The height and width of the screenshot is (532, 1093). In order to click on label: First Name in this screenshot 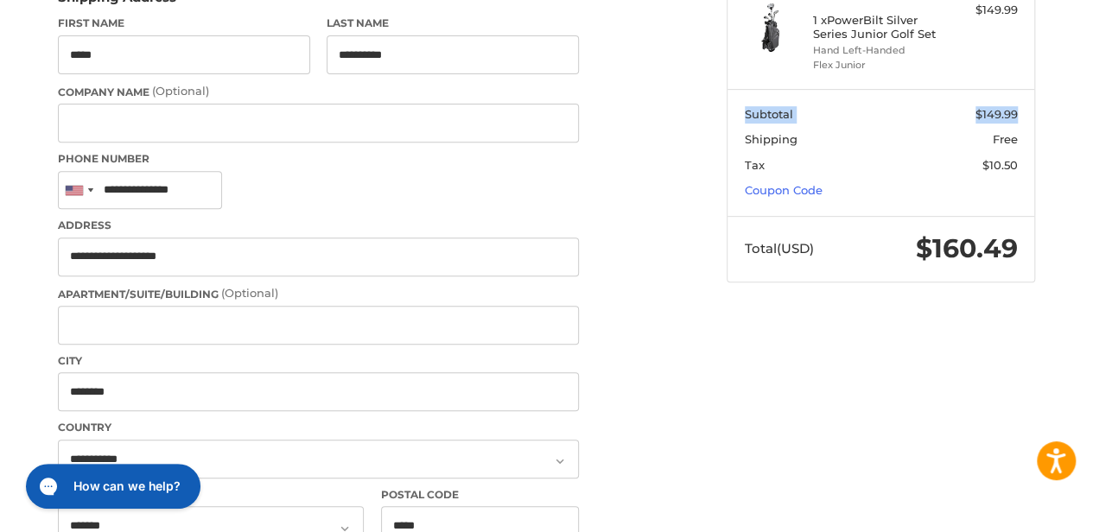, I will do `click(184, 23)`.